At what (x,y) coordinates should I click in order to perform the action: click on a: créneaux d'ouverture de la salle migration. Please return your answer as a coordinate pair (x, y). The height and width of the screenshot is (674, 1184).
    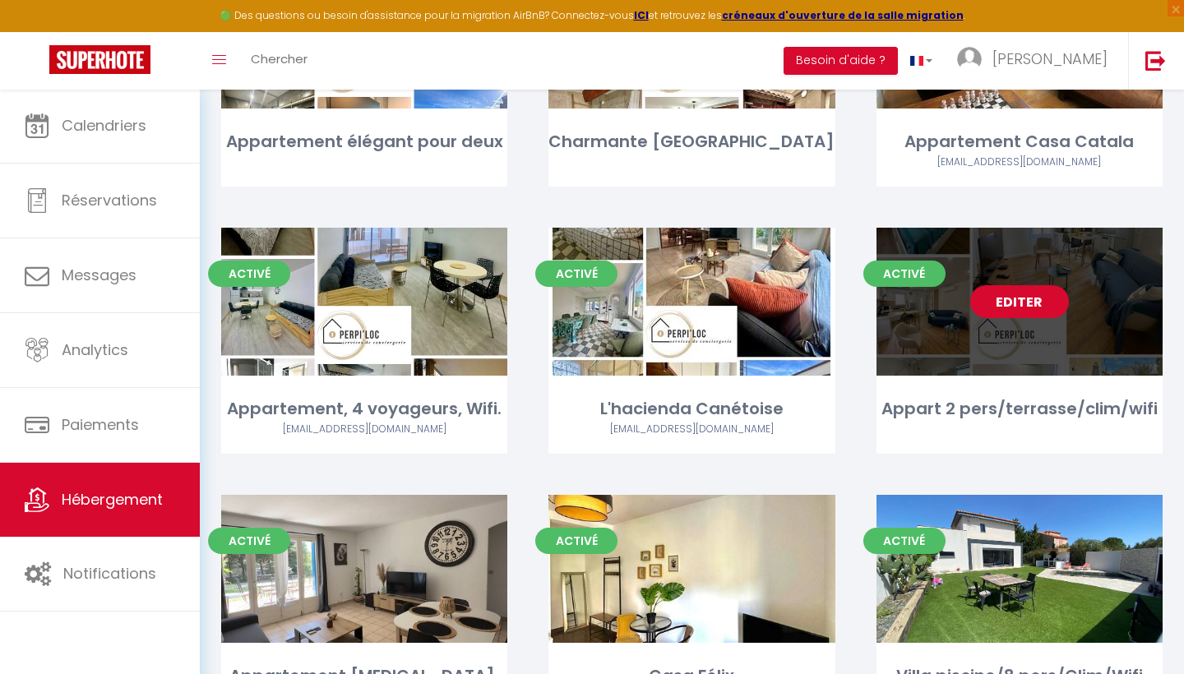
    Looking at the image, I should click on (843, 15).